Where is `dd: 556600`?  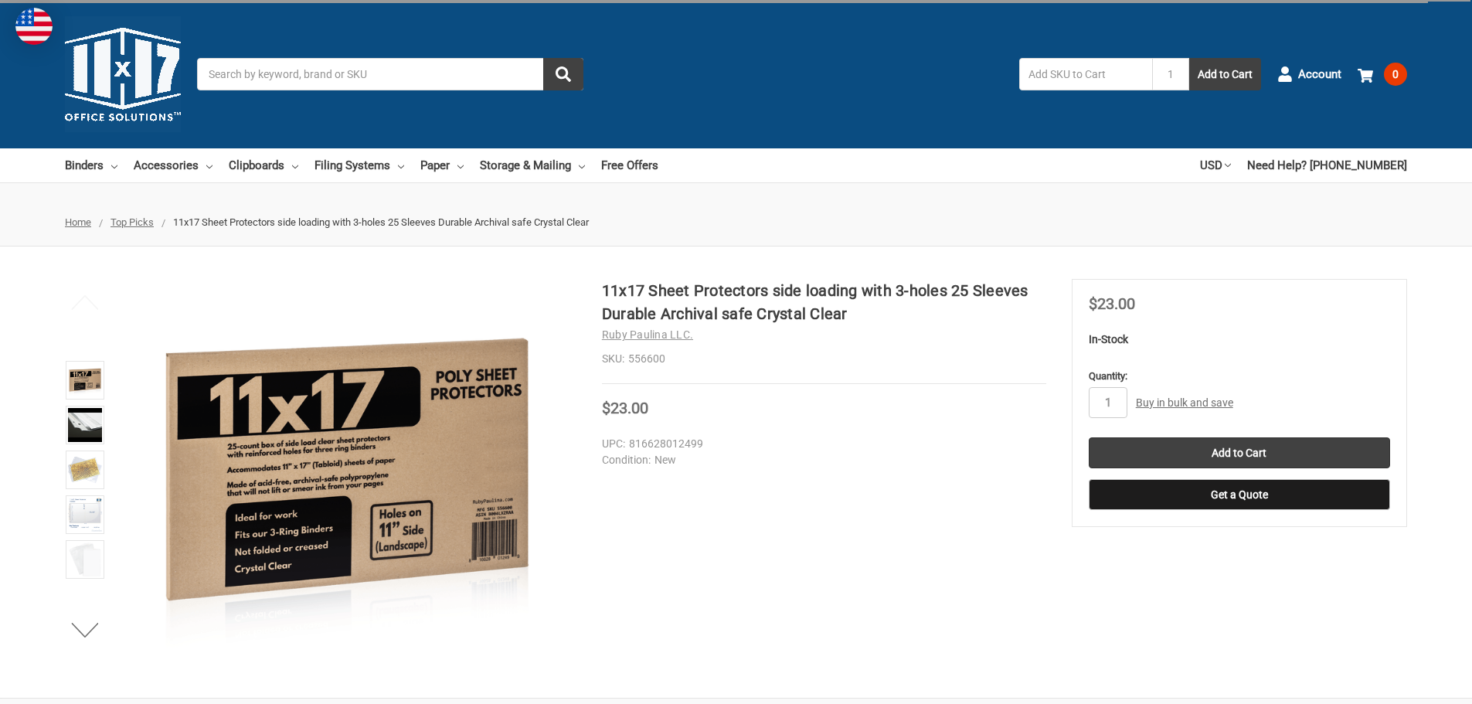
dd: 556600 is located at coordinates (824, 358).